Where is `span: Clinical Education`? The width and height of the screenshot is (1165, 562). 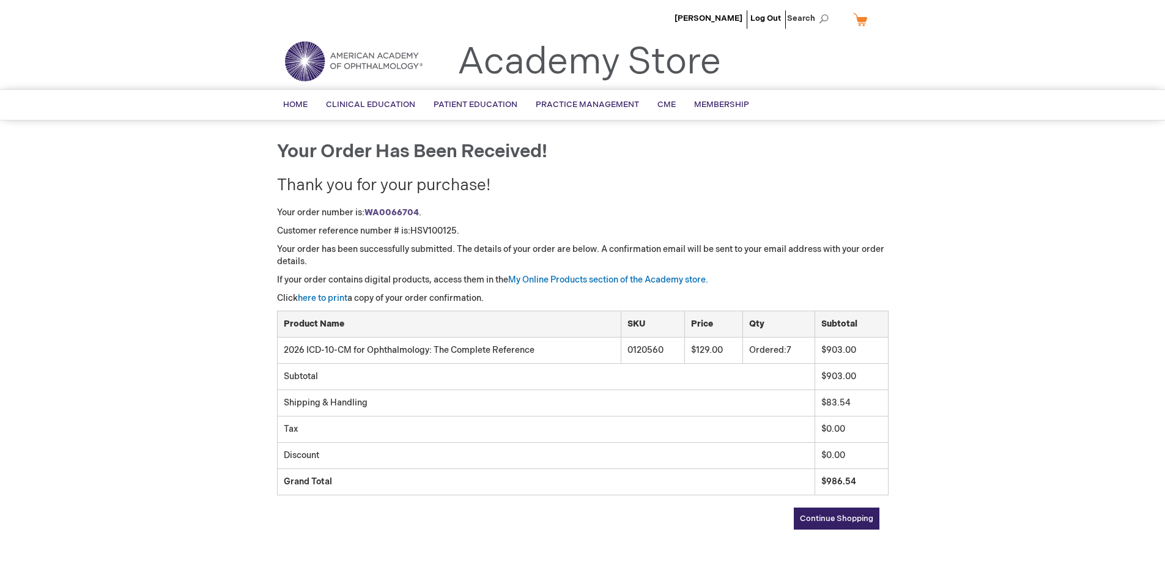
span: Clinical Education is located at coordinates (371, 105).